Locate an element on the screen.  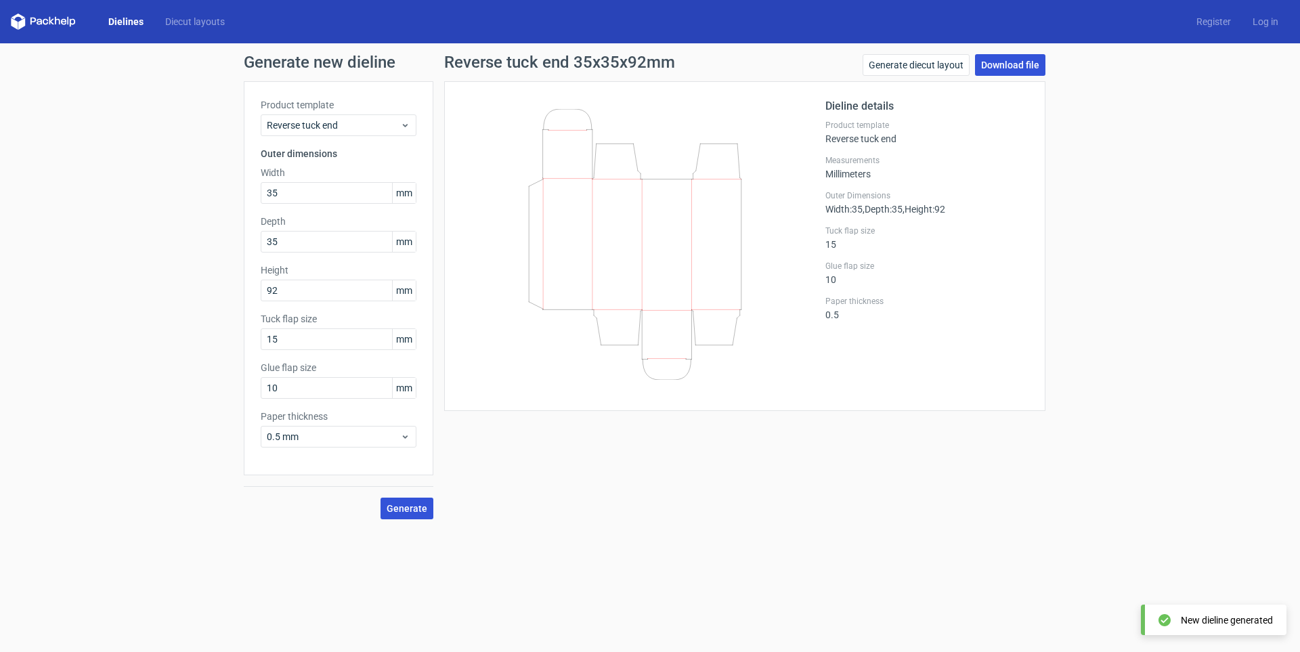
label: Height is located at coordinates (339, 270).